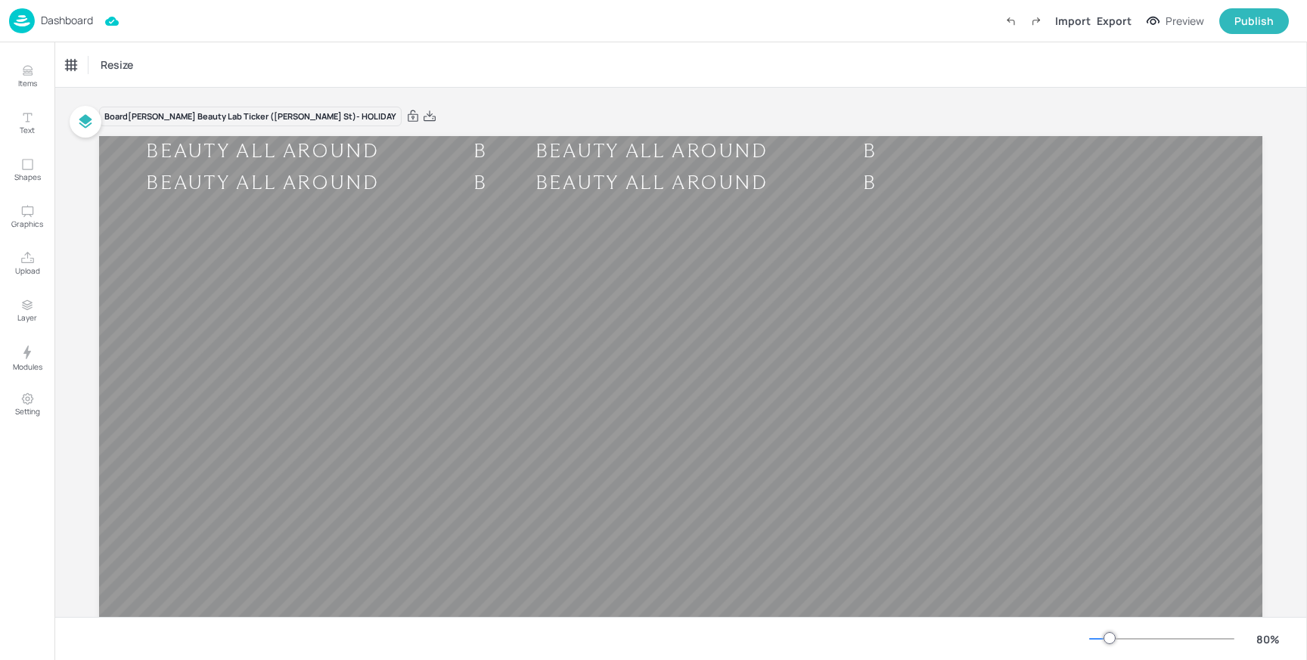 Image resolution: width=1307 pixels, height=660 pixels. I want to click on div: 80 %, so click(1267, 639).